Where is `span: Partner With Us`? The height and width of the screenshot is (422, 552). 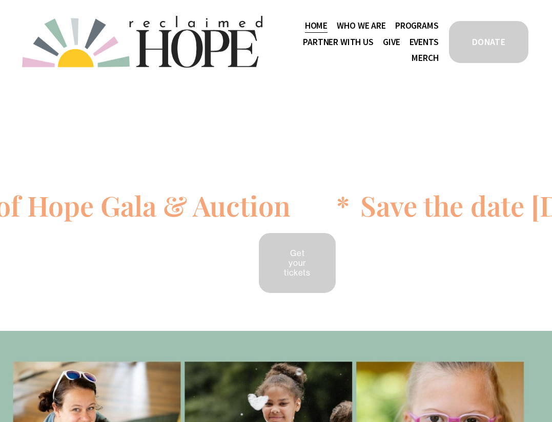
span: Partner With Us is located at coordinates (337, 42).